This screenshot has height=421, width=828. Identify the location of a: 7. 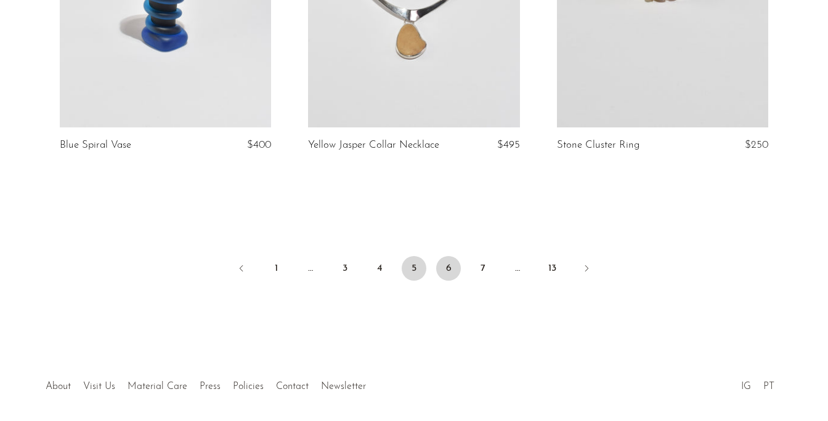
(483, 269).